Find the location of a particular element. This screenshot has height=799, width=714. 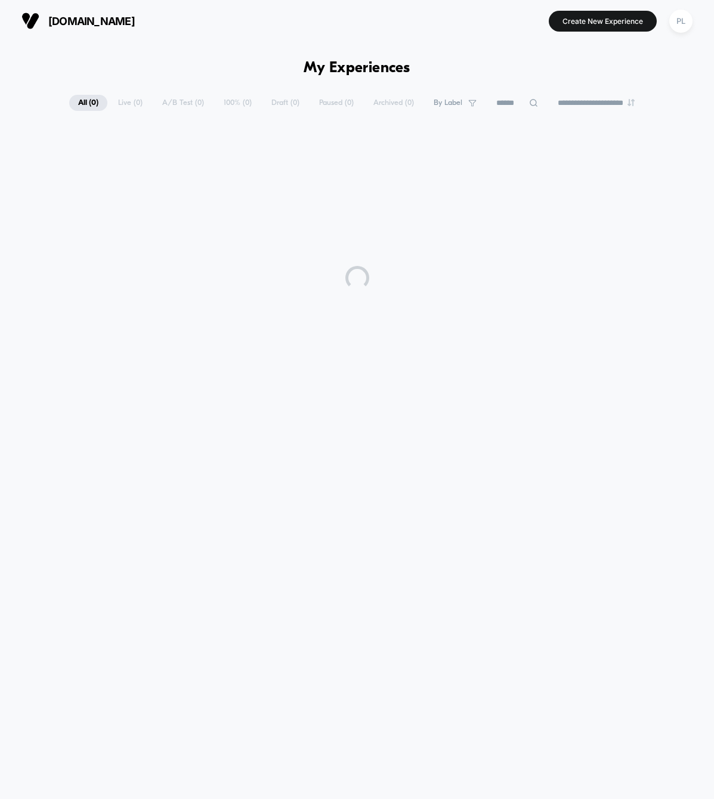

div: PL is located at coordinates (681, 21).